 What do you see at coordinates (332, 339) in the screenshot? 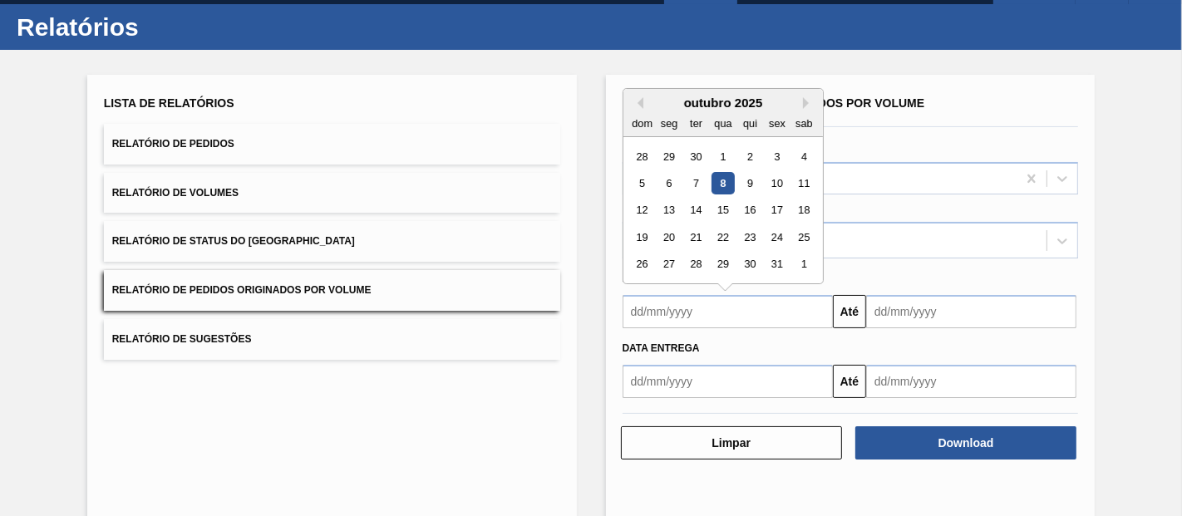
I see `button: Relatório de Sugestões` at bounding box center [332, 339].